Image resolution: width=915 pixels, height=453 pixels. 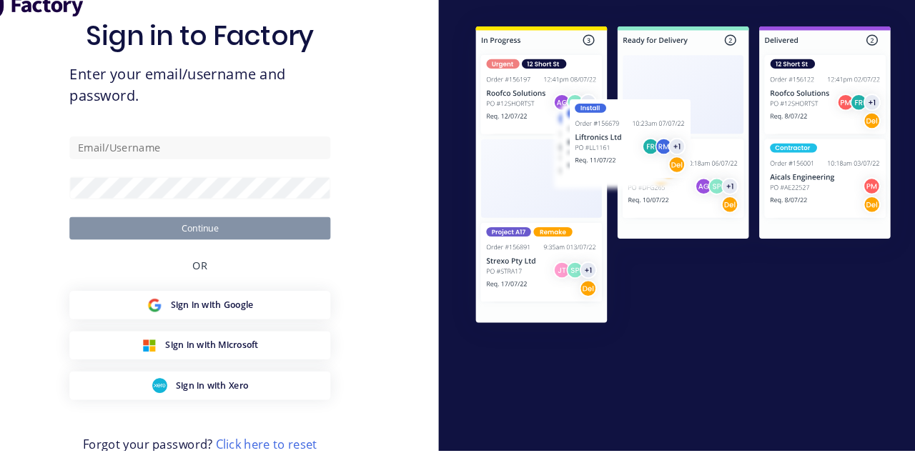 What do you see at coordinates (240, 391) in the screenshot?
I see `span: Sign in with Xero` at bounding box center [240, 391].